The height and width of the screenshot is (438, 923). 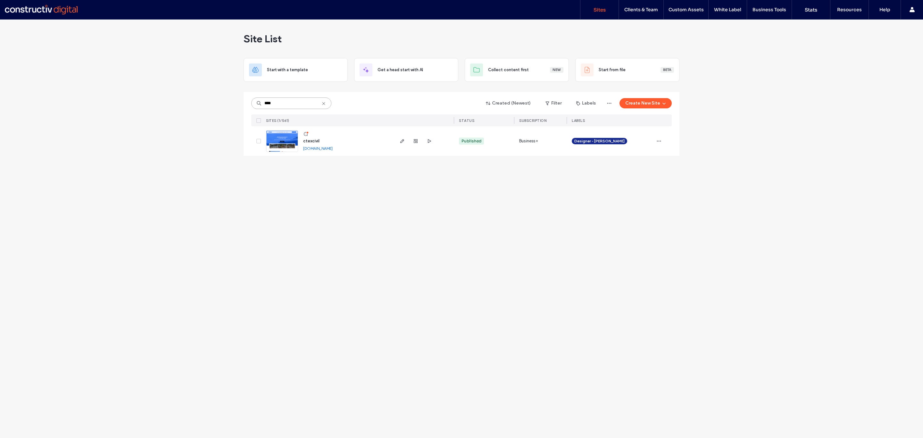 What do you see at coordinates (586, 103) in the screenshot?
I see `button: Labels` at bounding box center [586, 103].